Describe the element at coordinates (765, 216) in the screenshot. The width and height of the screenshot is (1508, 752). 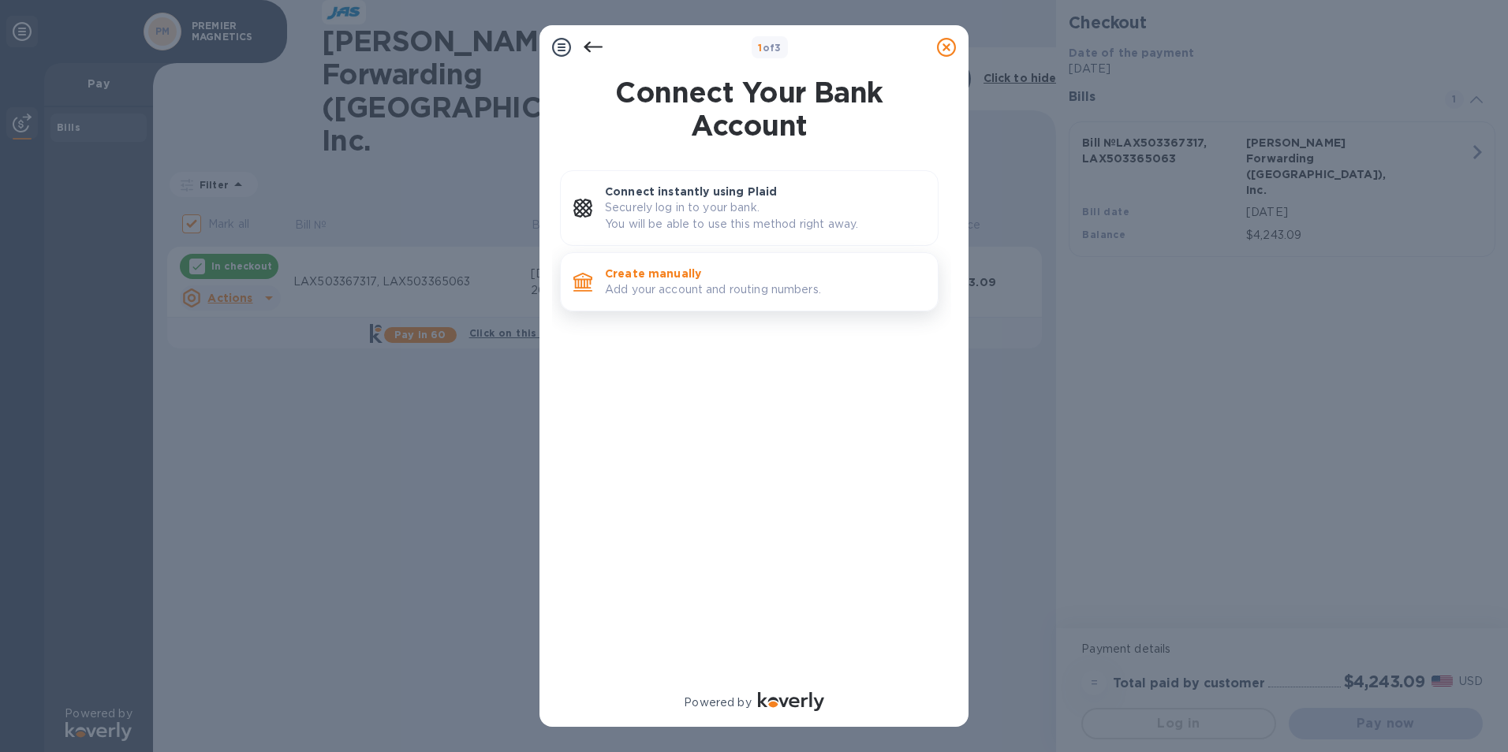
I see `p: Securely log in to your bank. You will be able to use this method right away.` at that location.